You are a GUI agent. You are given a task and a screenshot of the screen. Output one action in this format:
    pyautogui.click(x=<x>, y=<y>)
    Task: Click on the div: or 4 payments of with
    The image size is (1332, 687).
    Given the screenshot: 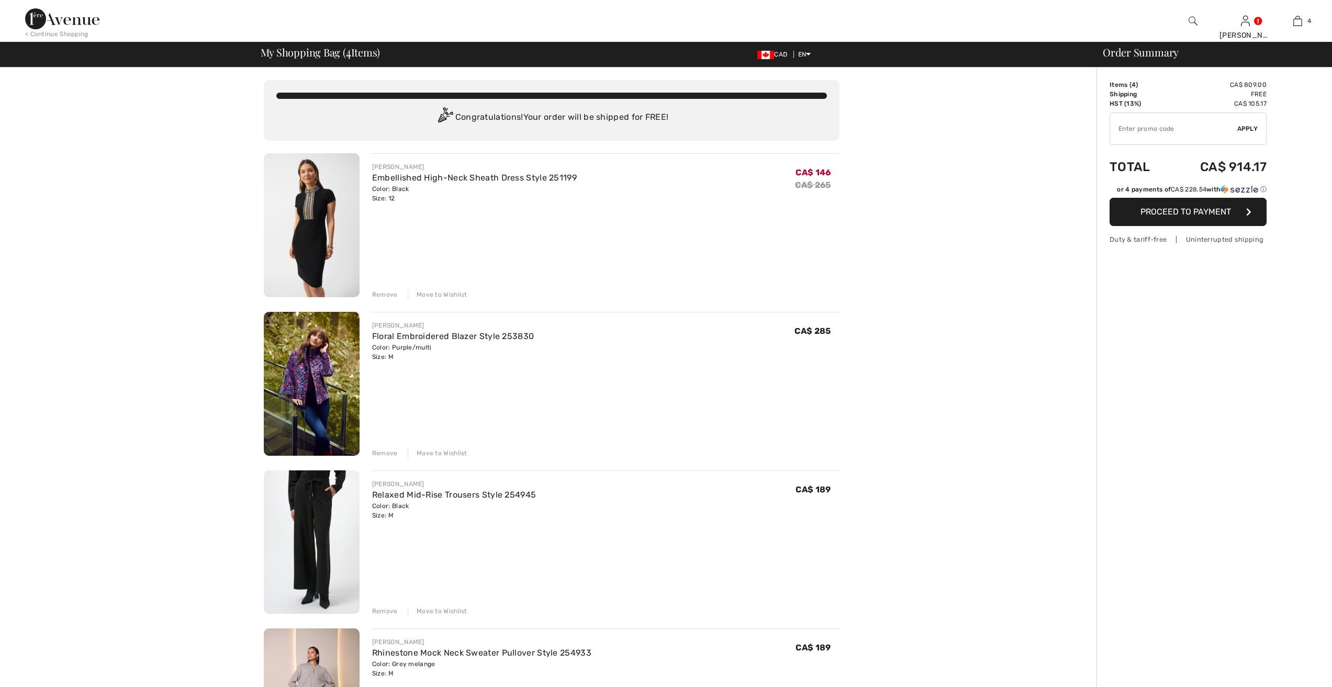 What is the action you would take?
    pyautogui.click(x=1191, y=189)
    